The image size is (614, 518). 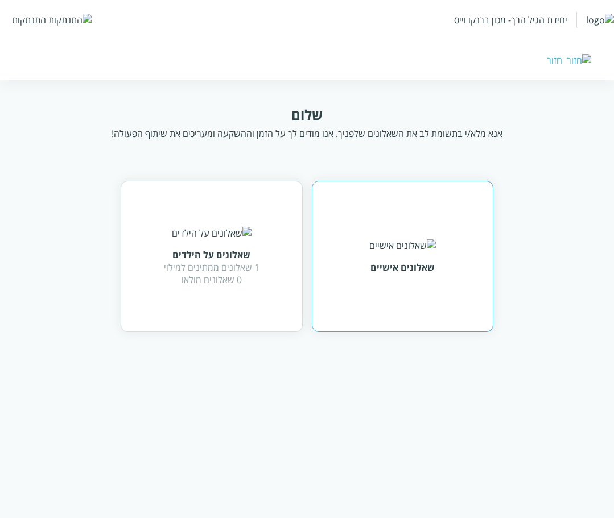 I want to click on img: חזור, so click(x=579, y=60).